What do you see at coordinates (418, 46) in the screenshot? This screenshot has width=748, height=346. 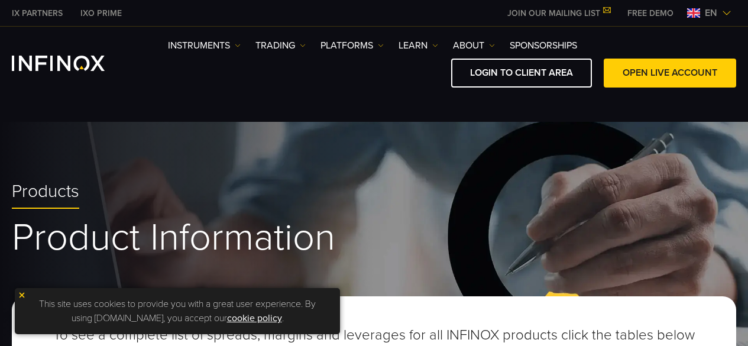 I see `a: Learn` at bounding box center [418, 46].